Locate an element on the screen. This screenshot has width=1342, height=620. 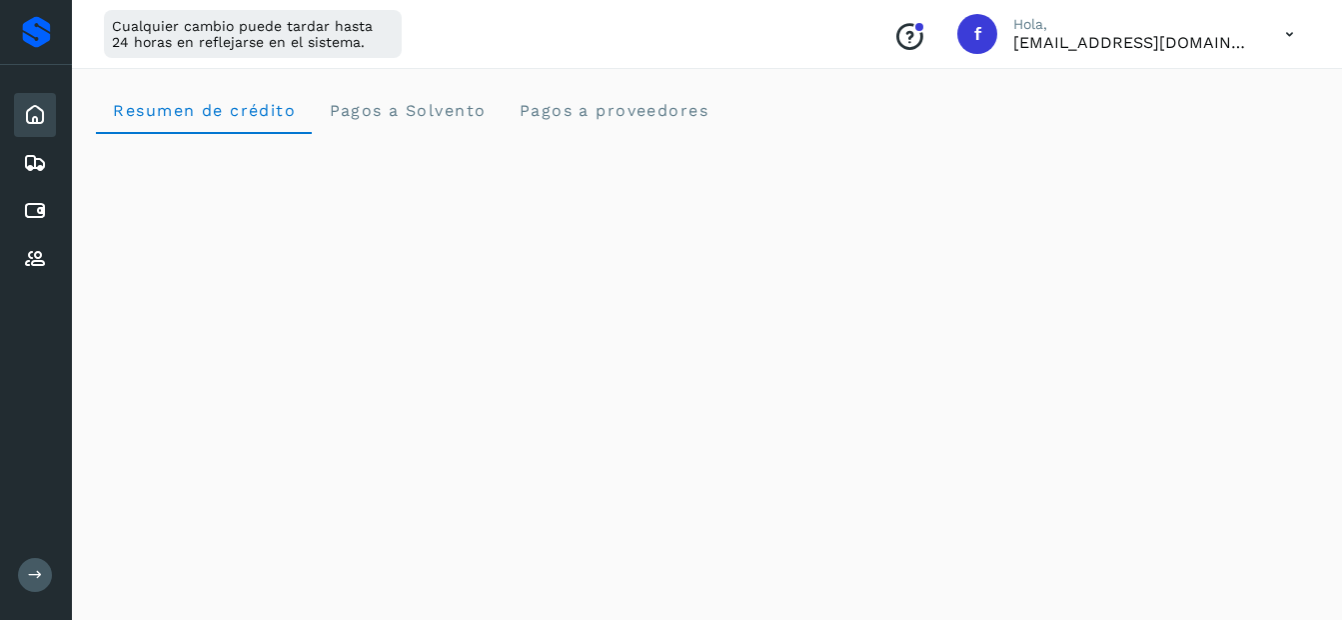
p: Hola, is located at coordinates (1133, 24).